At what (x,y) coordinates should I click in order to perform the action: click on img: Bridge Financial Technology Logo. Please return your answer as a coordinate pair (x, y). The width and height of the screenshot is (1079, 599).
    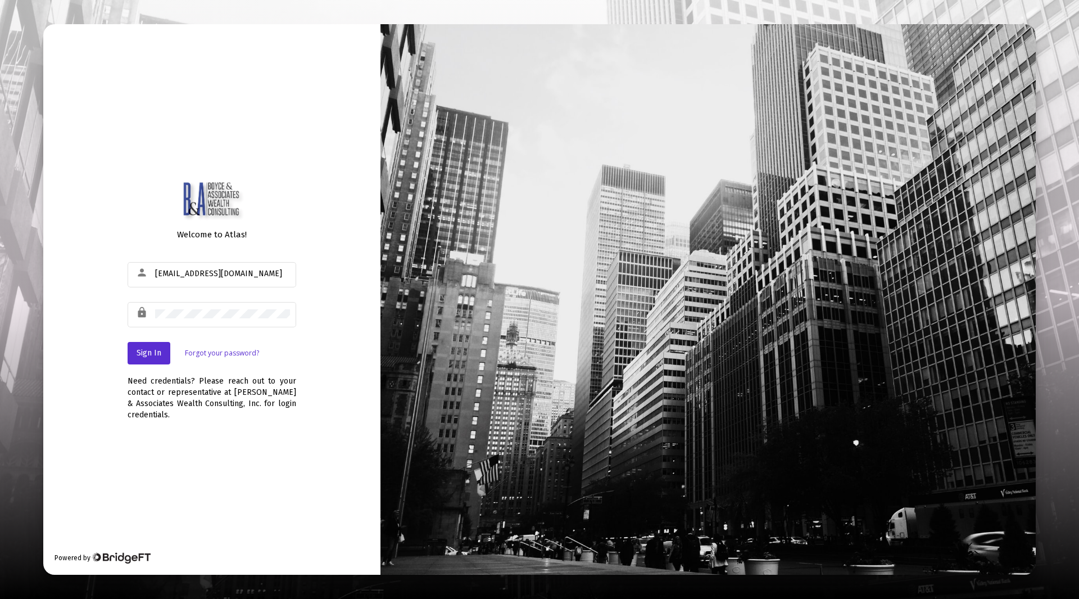
    Looking at the image, I should click on (121, 558).